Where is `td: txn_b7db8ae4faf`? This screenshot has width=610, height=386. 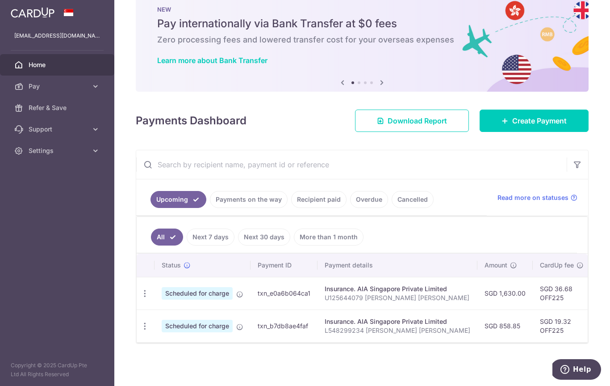 td: txn_b7db8ae4faf is located at coordinates (284, 325).